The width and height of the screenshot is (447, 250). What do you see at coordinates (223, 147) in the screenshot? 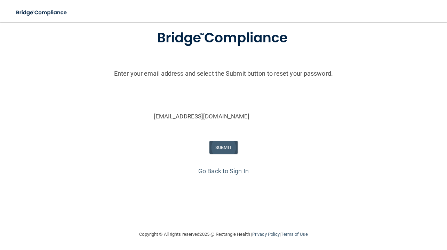
I see `button: SUBMIT` at bounding box center [223, 147].